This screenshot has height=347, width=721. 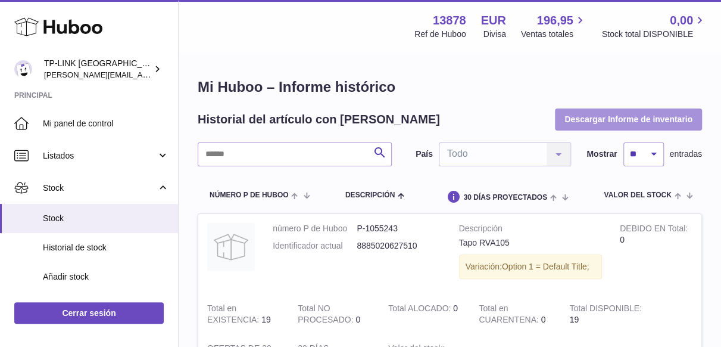 What do you see at coordinates (370, 195) in the screenshot?
I see `span: Descripción` at bounding box center [370, 195].